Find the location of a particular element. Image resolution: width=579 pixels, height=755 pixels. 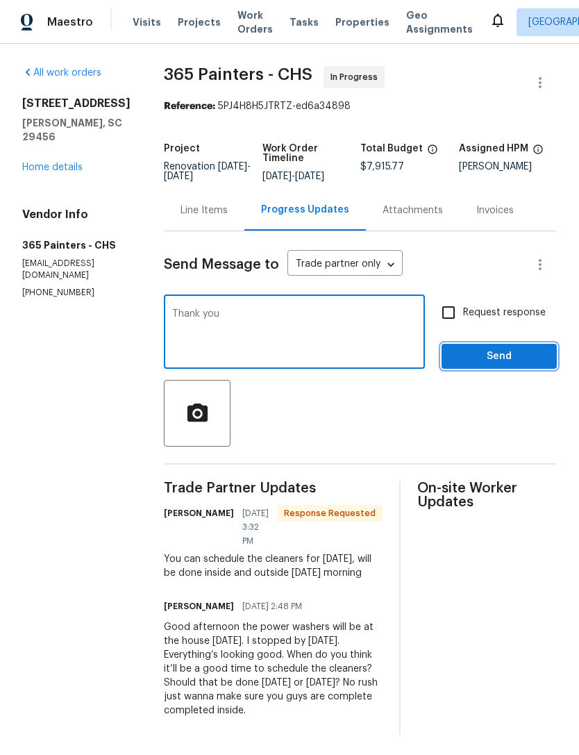

textarea: Thank you is located at coordinates (294, 333).